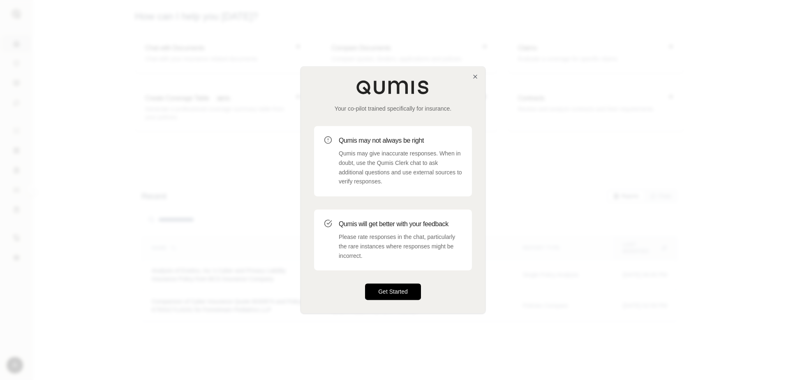 The image size is (786, 380). Describe the element at coordinates (393, 109) in the screenshot. I see `p: Your co-pilot trained specifically for insurance.` at that location.